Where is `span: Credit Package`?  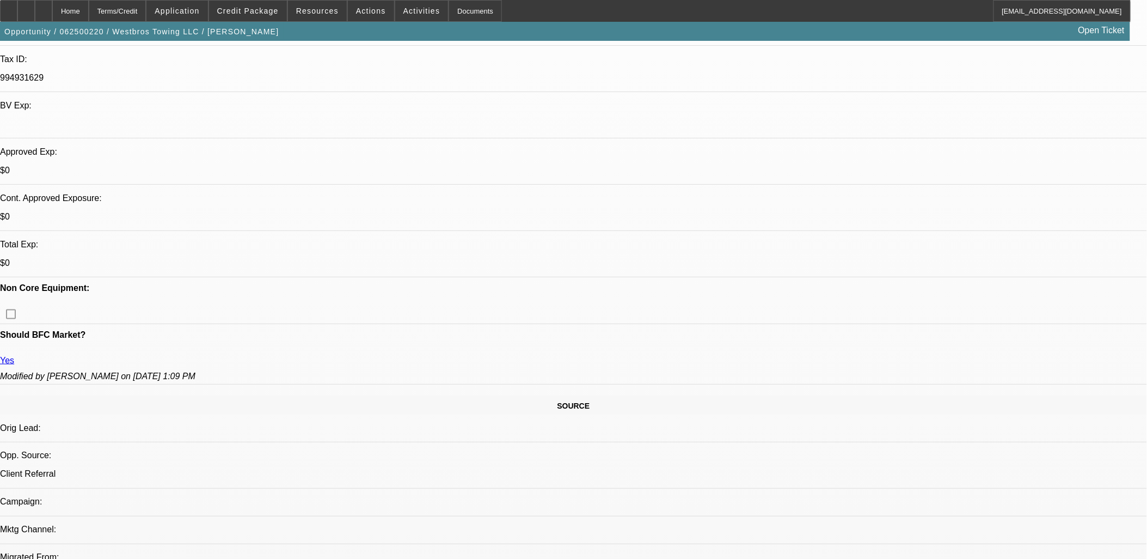
span: Credit Package is located at coordinates (248, 11).